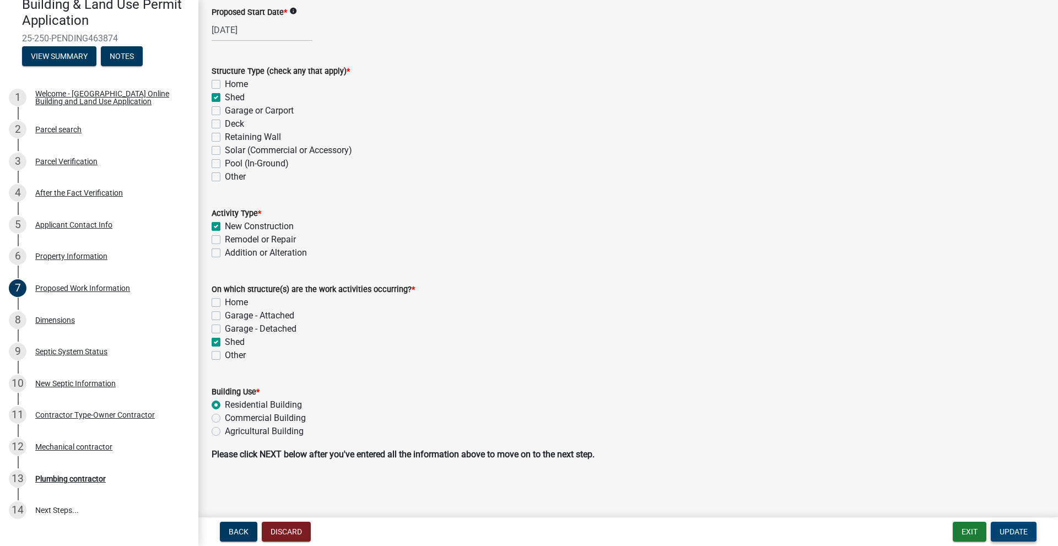 This screenshot has width=1058, height=546. Describe the element at coordinates (18, 225) in the screenshot. I see `div: 5` at that location.